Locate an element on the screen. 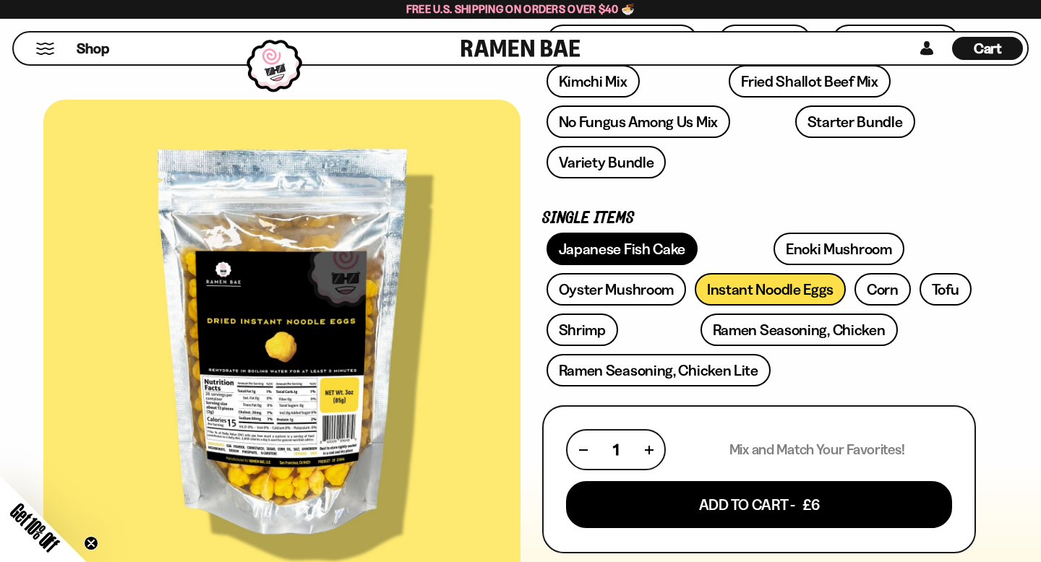 The height and width of the screenshot is (562, 1041). a: Variety Bundle is located at coordinates (606, 162).